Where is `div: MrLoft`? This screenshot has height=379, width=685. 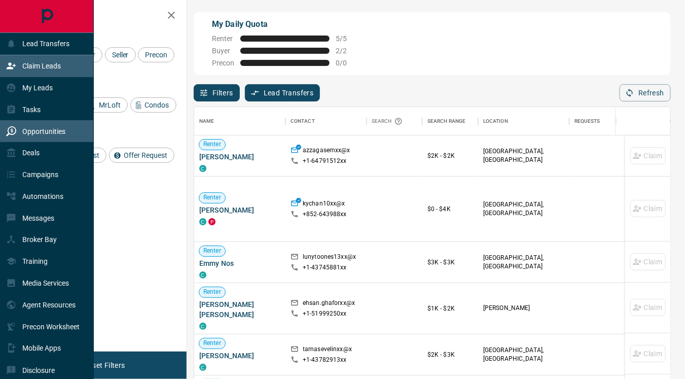
div: MrLoft is located at coordinates (106, 105).